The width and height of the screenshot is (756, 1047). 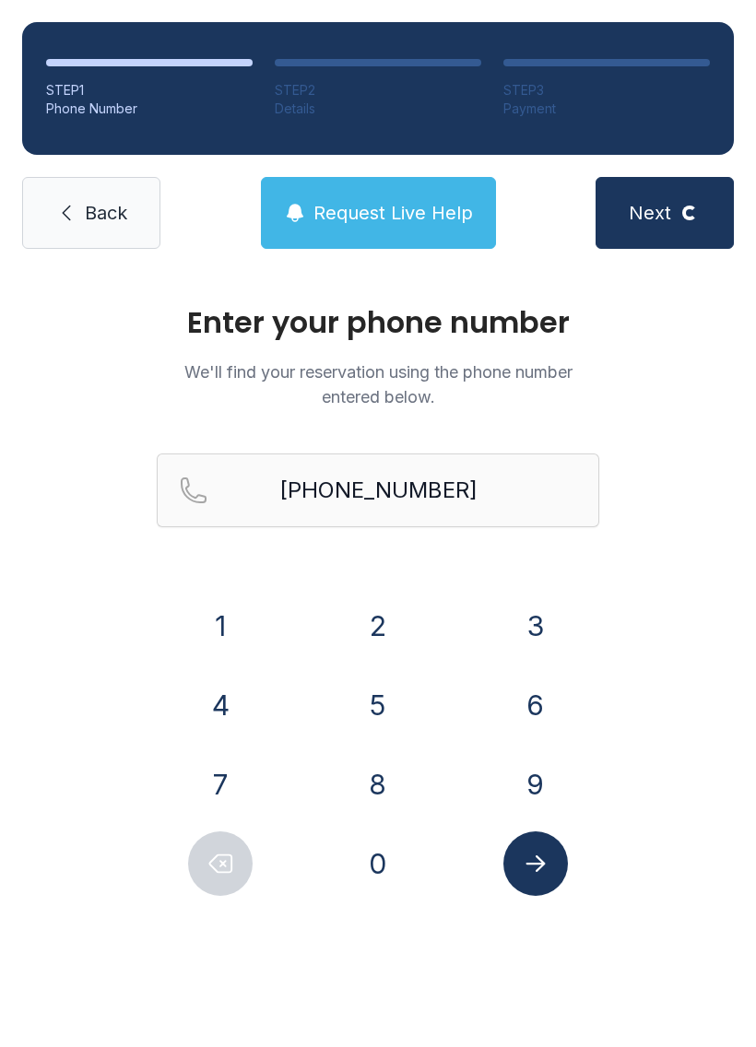 I want to click on div: Payment, so click(x=606, y=109).